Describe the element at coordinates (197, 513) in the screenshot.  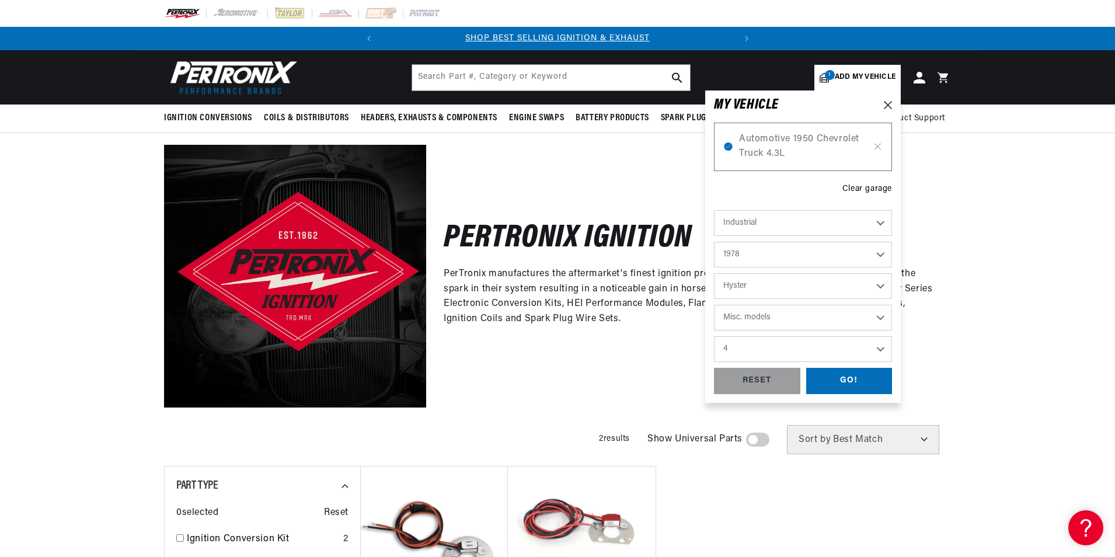
I see `span: 0 selected` at that location.